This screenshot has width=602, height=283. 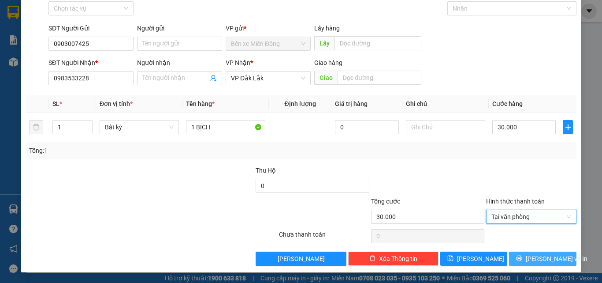 I want to click on th: Ghi chú, so click(x=446, y=104).